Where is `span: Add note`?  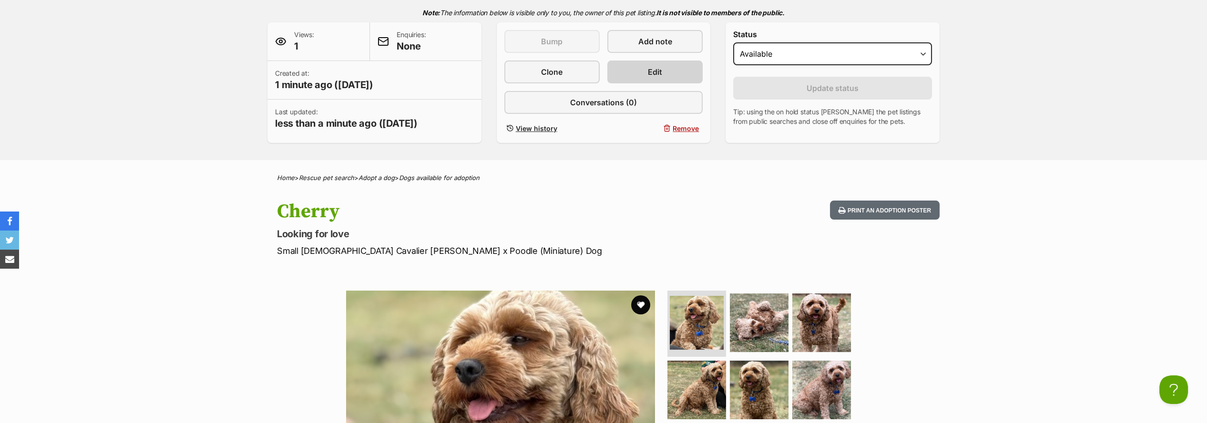 span: Add note is located at coordinates (655, 41).